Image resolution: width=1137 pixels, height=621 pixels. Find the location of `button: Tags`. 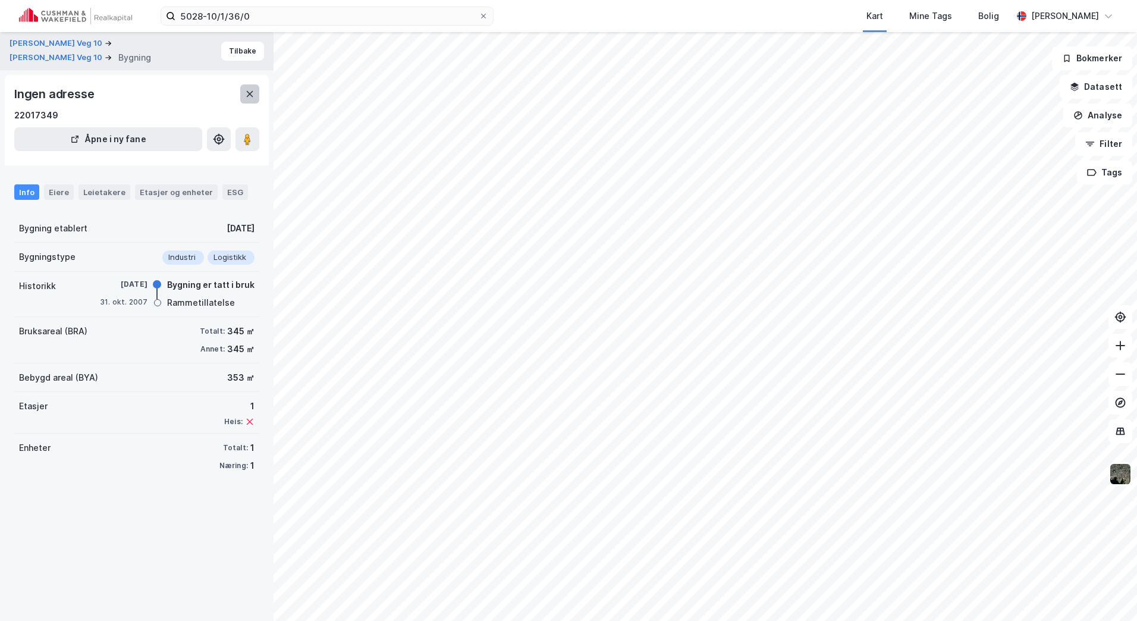

button: Tags is located at coordinates (1105, 173).